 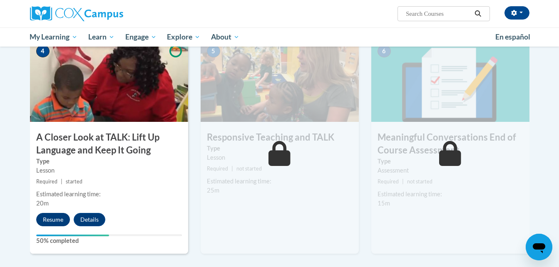 I want to click on div: Assessment, so click(x=451, y=171).